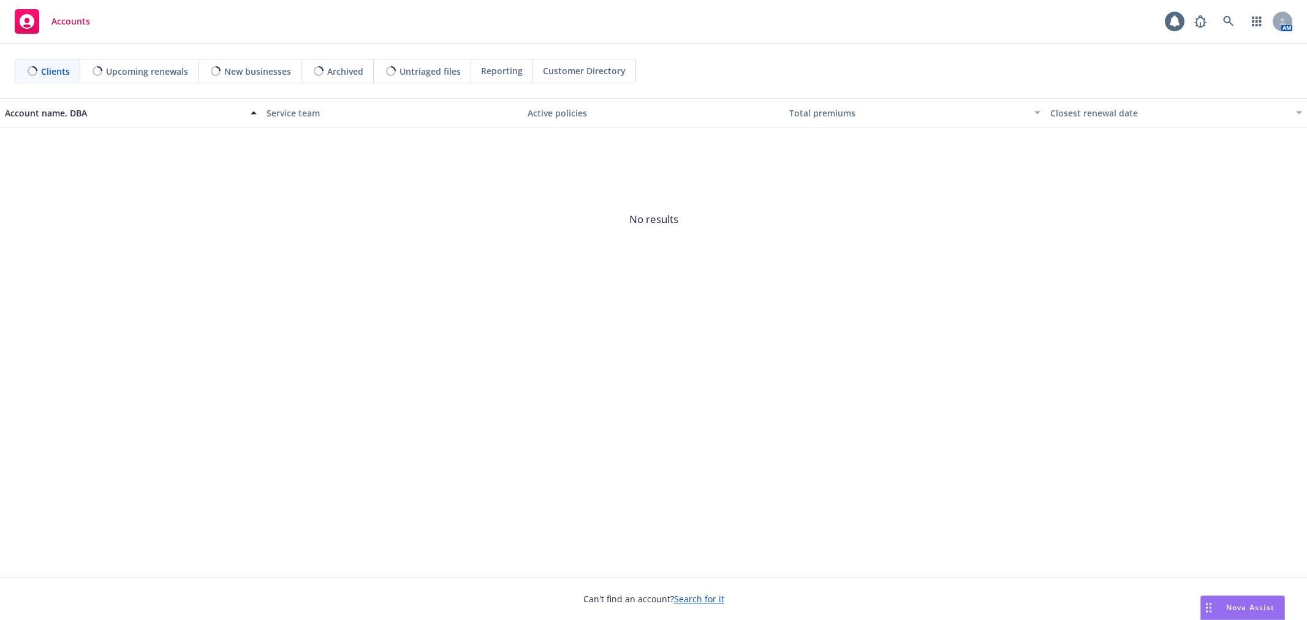 Image resolution: width=1307 pixels, height=620 pixels. I want to click on span: Untriaged files, so click(430, 71).